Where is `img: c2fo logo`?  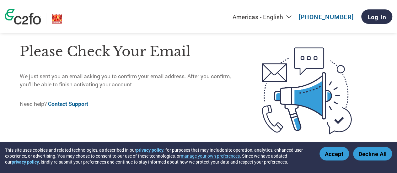
img: c2fo logo is located at coordinates (23, 17).